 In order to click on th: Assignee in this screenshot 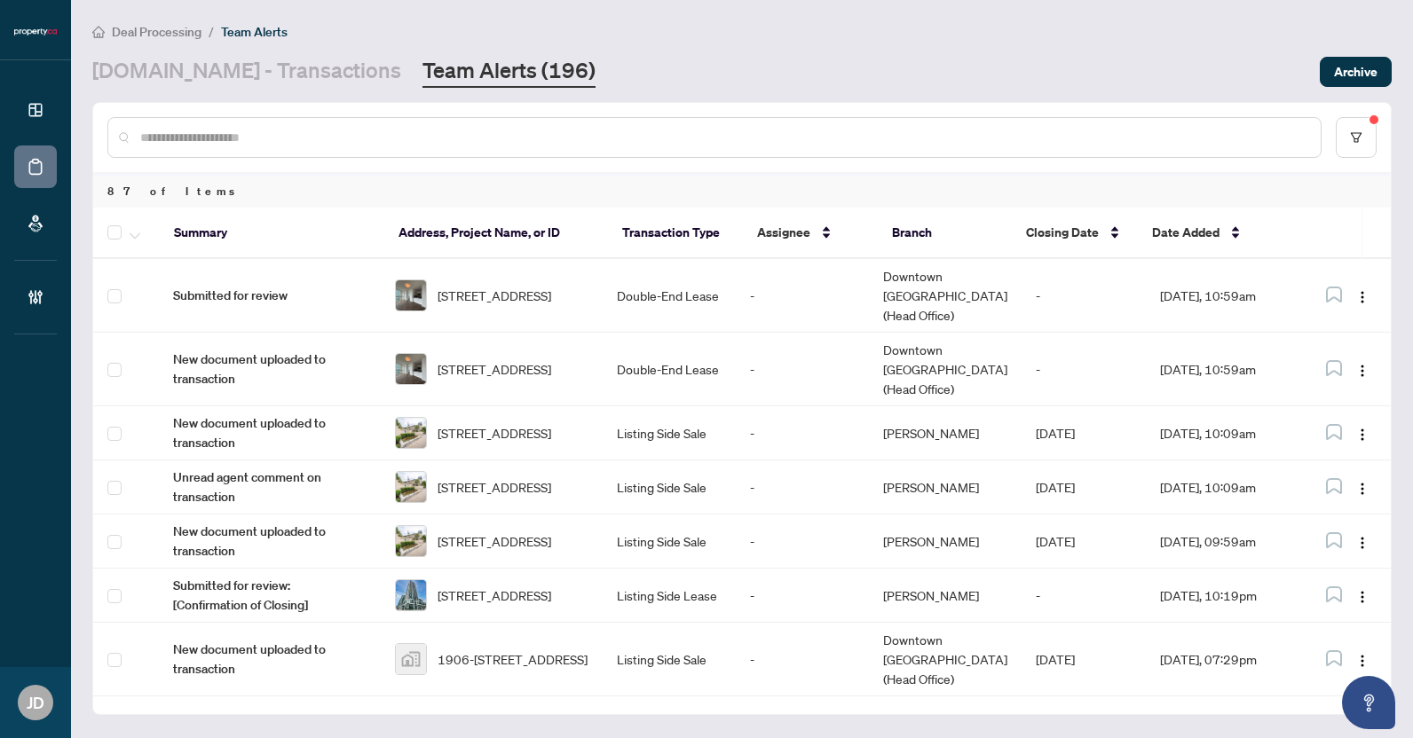, I will do `click(810, 233)`.